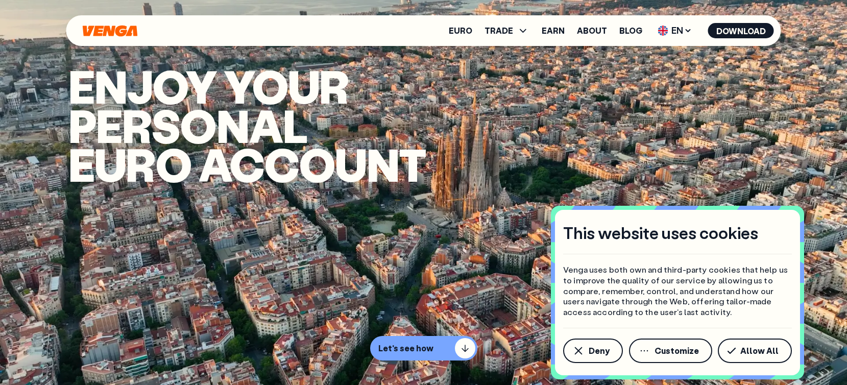  I want to click on a: Blog, so click(630, 31).